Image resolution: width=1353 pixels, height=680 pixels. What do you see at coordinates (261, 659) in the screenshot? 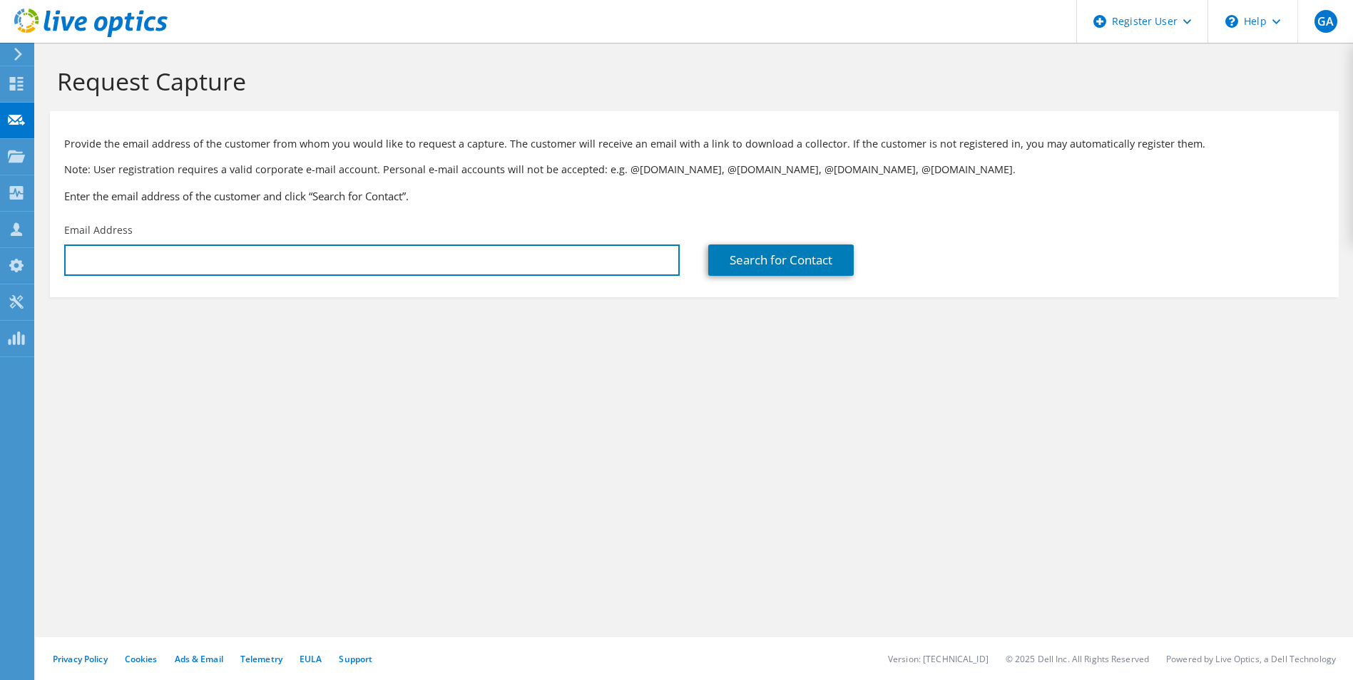
I see `a: Telemetry` at bounding box center [261, 659].